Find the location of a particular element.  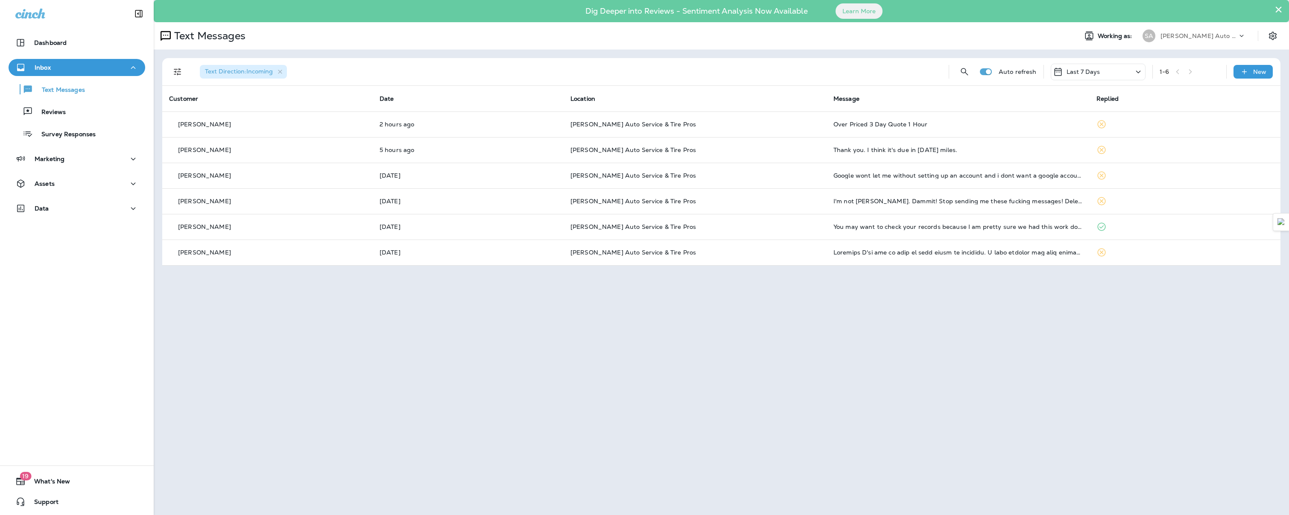

button: Settings is located at coordinates (1273, 36).